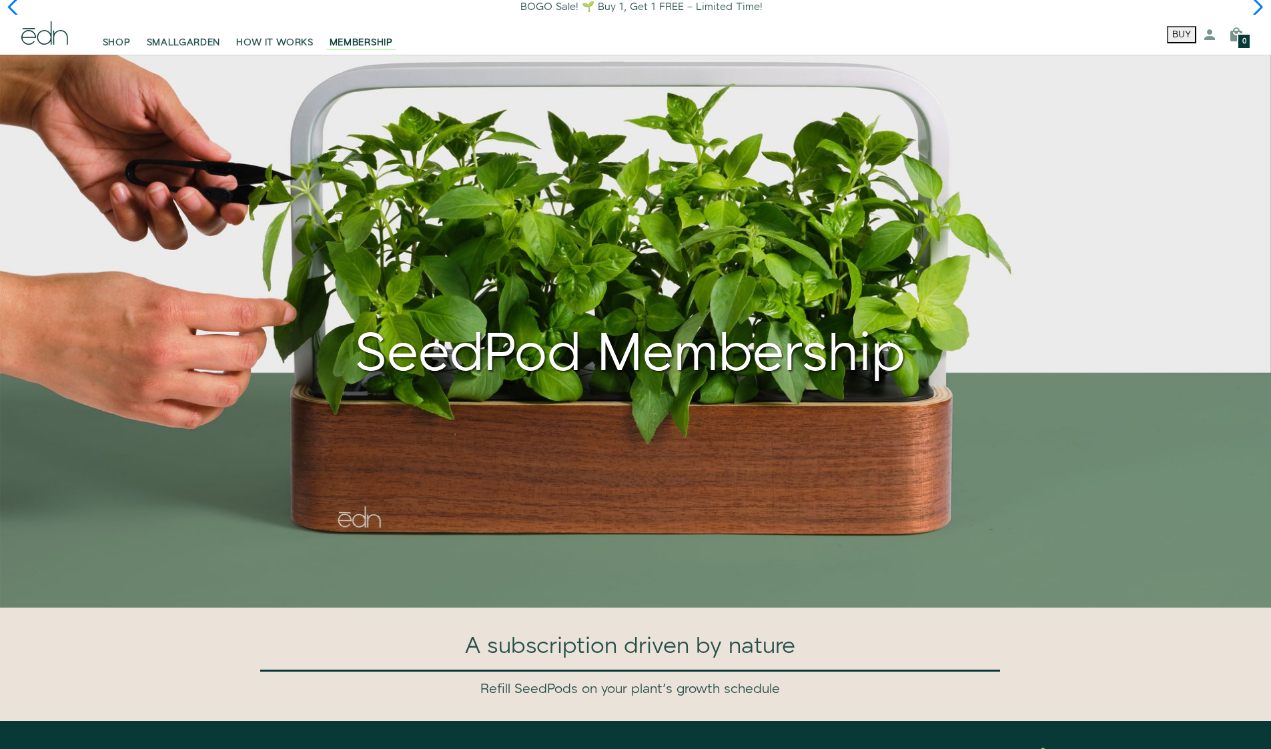 Image resolution: width=1271 pixels, height=749 pixels. I want to click on div: SeedPod Membership, so click(630, 339).